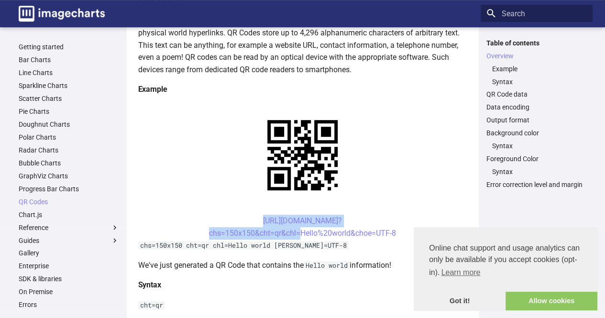 The width and height of the screenshot is (605, 318). Describe the element at coordinates (537, 107) in the screenshot. I see `a: Data encoding` at that location.